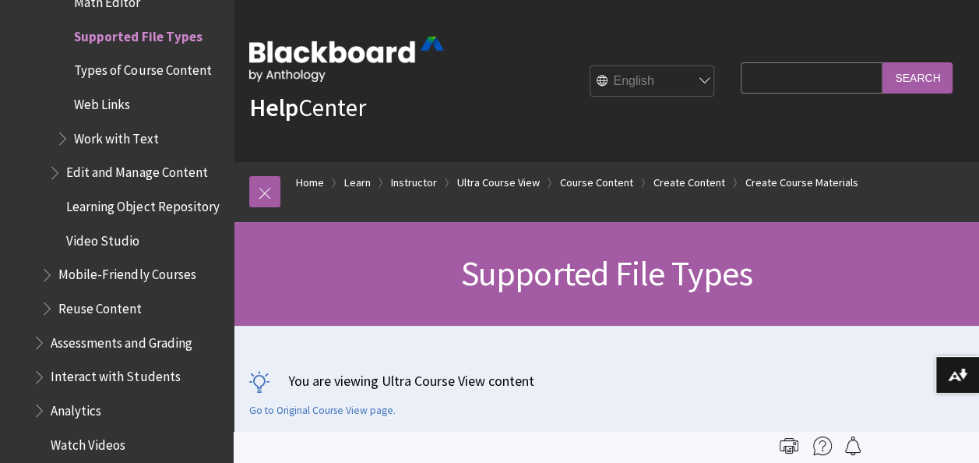 Image resolution: width=979 pixels, height=463 pixels. What do you see at coordinates (322, 411) in the screenshot?
I see `a: Go to Original Course View page.` at bounding box center [322, 411].